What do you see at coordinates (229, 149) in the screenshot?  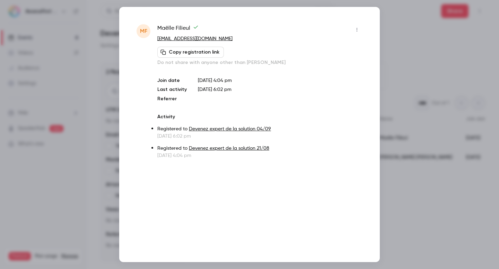 I see `a: Devenez expert de la solution 21/08` at bounding box center [229, 149].